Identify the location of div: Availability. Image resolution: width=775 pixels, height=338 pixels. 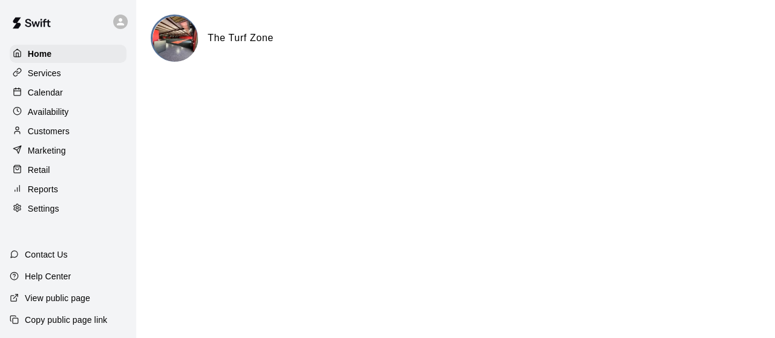
(68, 112).